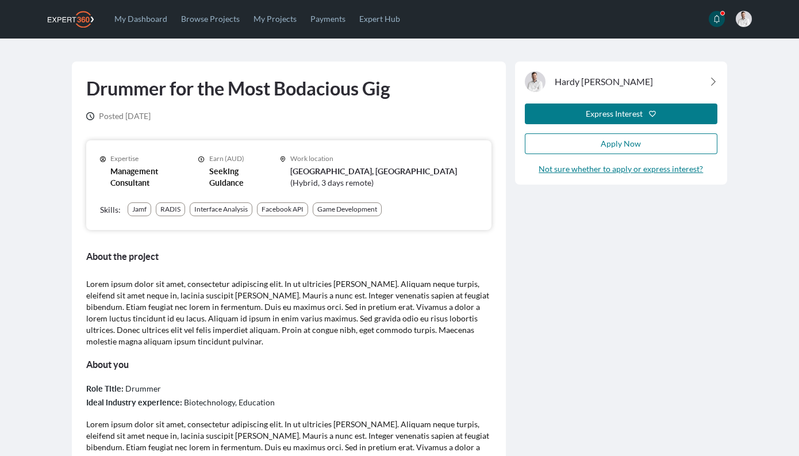 The width and height of the screenshot is (799, 456). I want to click on h3: About the project, so click(288, 256).